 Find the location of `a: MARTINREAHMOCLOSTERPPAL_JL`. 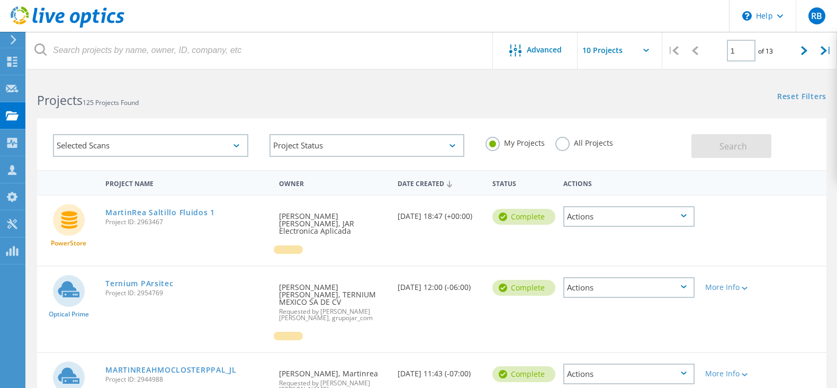

a: MARTINREAHMOCLOSTERPPAL_JL is located at coordinates (171, 370).